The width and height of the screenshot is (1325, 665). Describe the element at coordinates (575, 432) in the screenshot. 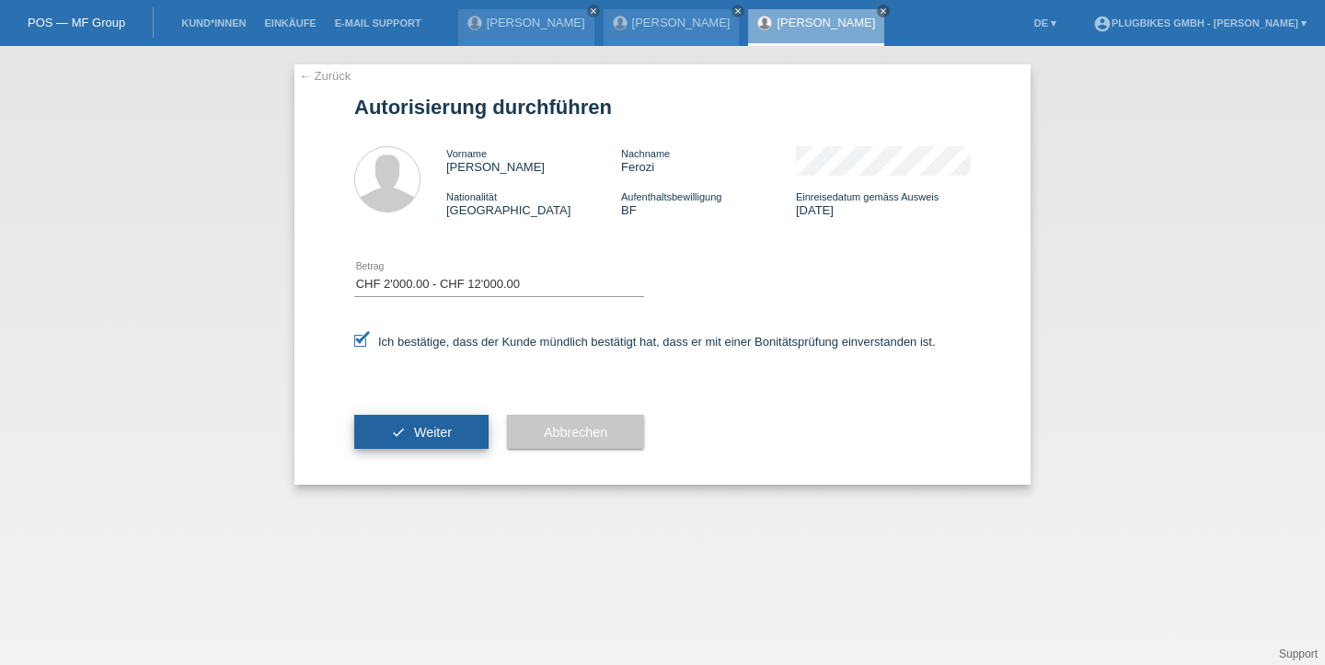

I see `span: Abbrechen` at that location.